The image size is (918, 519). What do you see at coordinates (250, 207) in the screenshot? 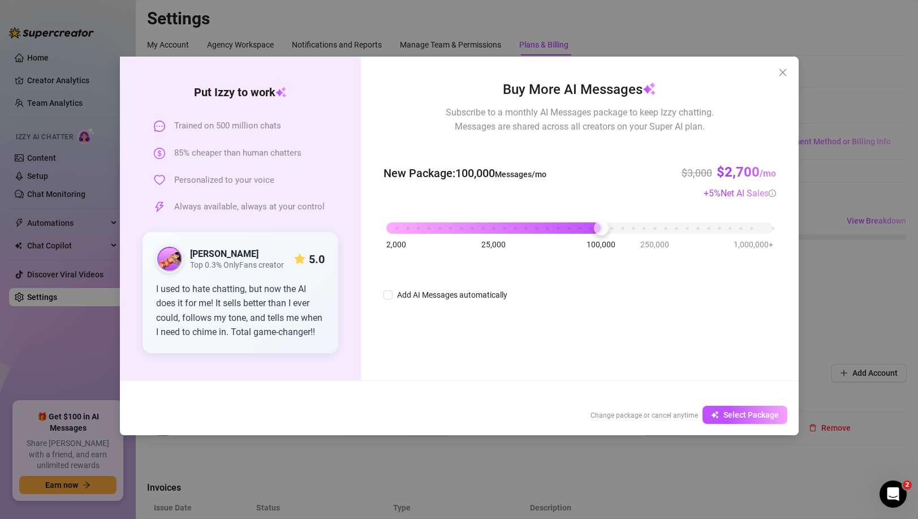
I see `span: Always available, always at your control` at bounding box center [250, 207].